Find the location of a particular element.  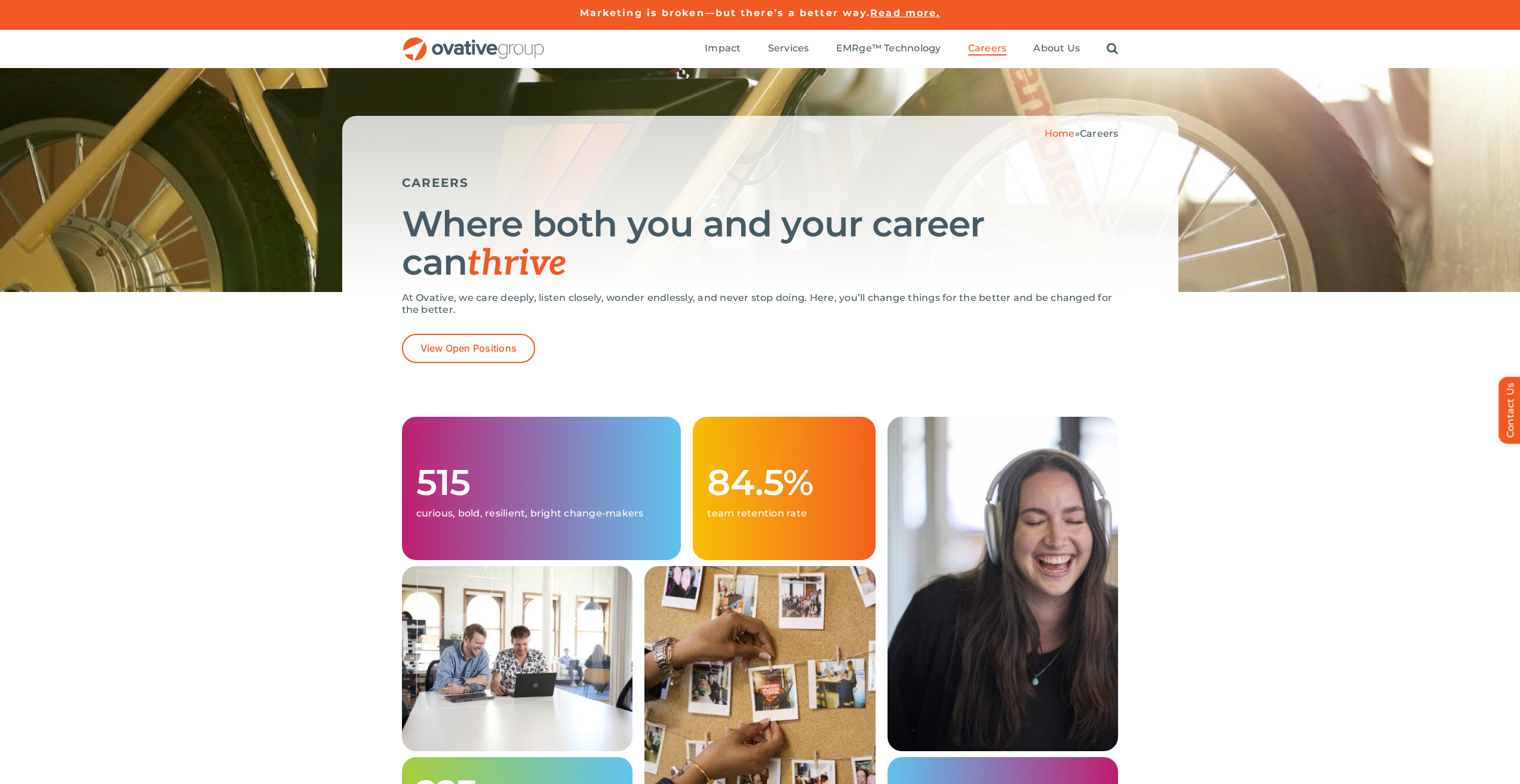

p: At Ovative, we care deeply, listen closely, wonder endlessly, and never stop doing. Here, you’ll ... is located at coordinates (761, 303).